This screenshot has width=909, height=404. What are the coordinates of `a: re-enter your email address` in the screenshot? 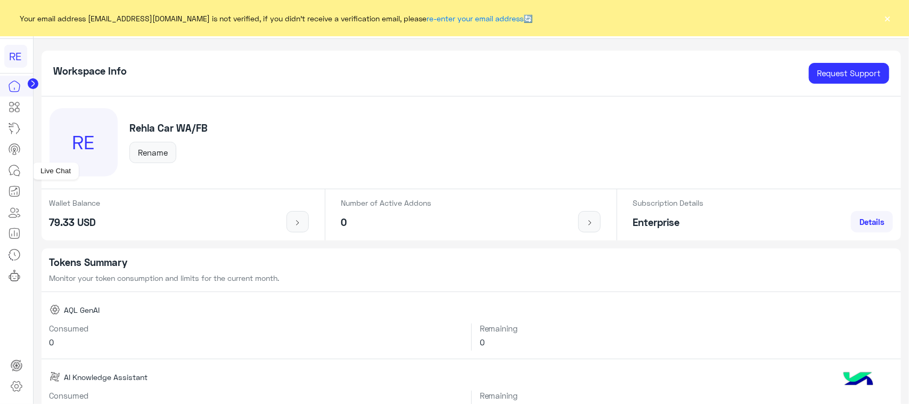 It's located at (476, 18).